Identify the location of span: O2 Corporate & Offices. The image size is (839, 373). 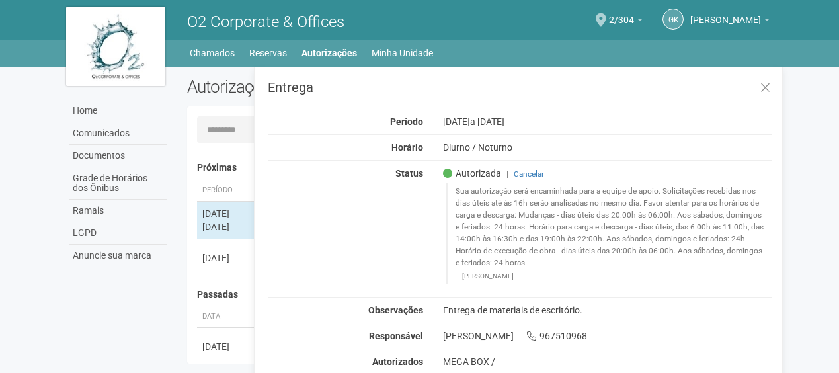
(266, 22).